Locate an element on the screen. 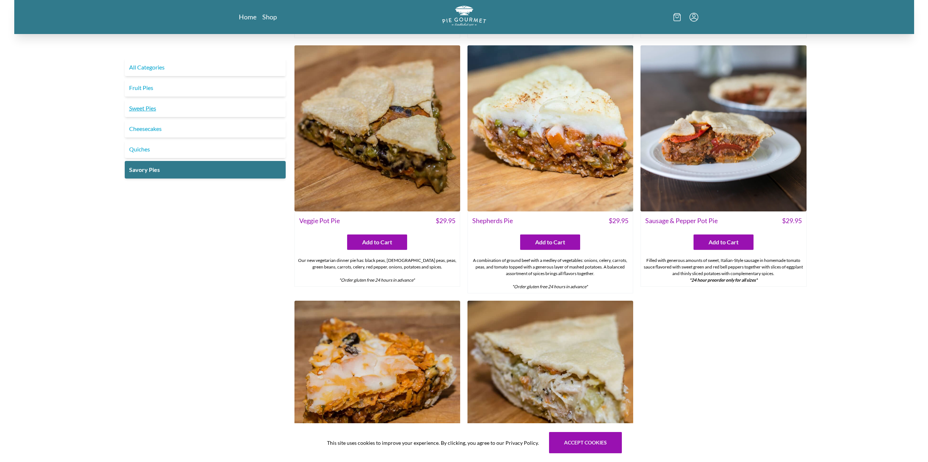  img: Veggie Pot Pie is located at coordinates (377, 128).